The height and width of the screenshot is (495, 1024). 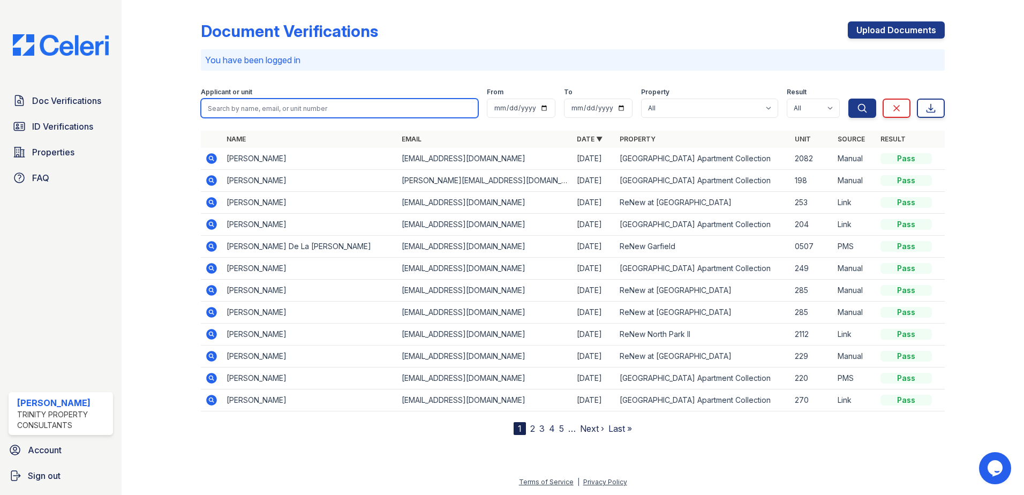 I want to click on a: 4, so click(x=552, y=428).